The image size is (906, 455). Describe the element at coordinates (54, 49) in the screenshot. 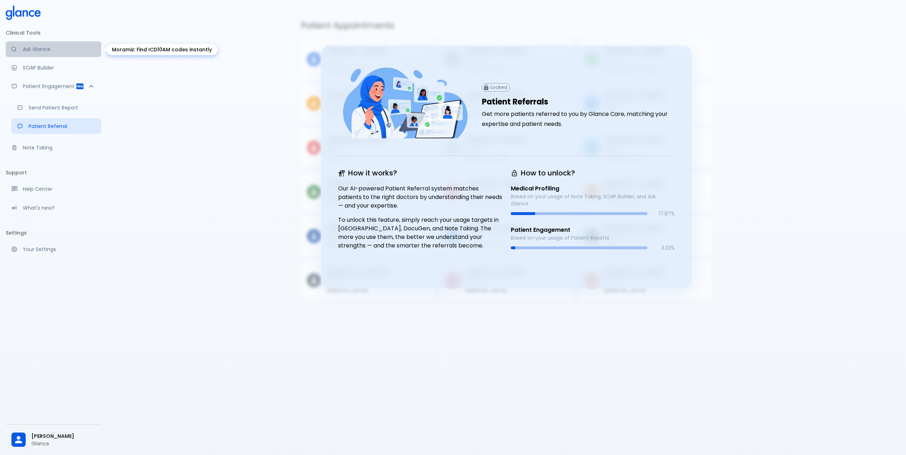

I see `a: Moramiz: Find ICD10AM codes instantly` at that location.